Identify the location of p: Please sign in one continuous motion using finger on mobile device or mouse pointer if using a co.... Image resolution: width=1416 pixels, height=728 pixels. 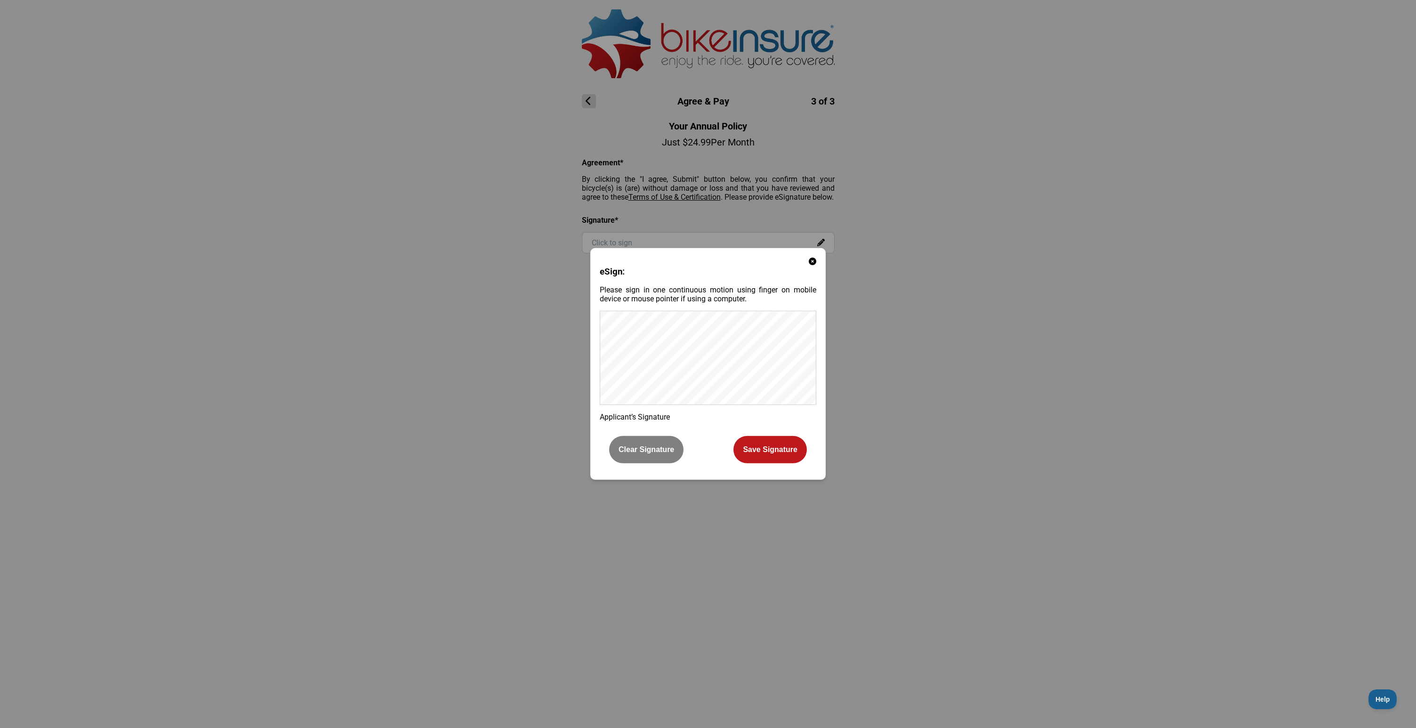
(708, 294).